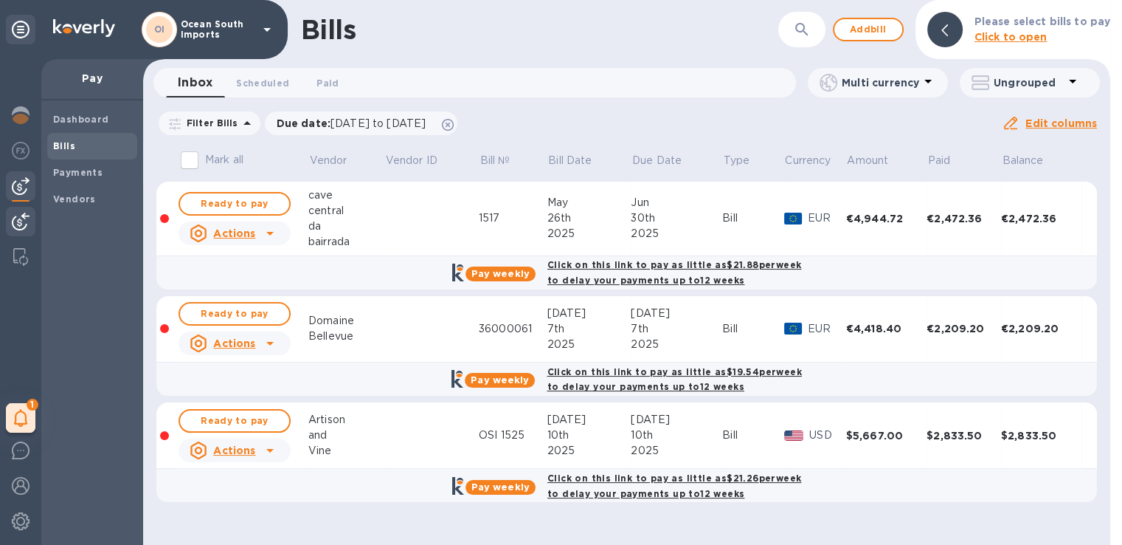 This screenshot has height=545, width=1122. What do you see at coordinates (263, 83) in the screenshot?
I see `span: Scheduled` at bounding box center [263, 83].